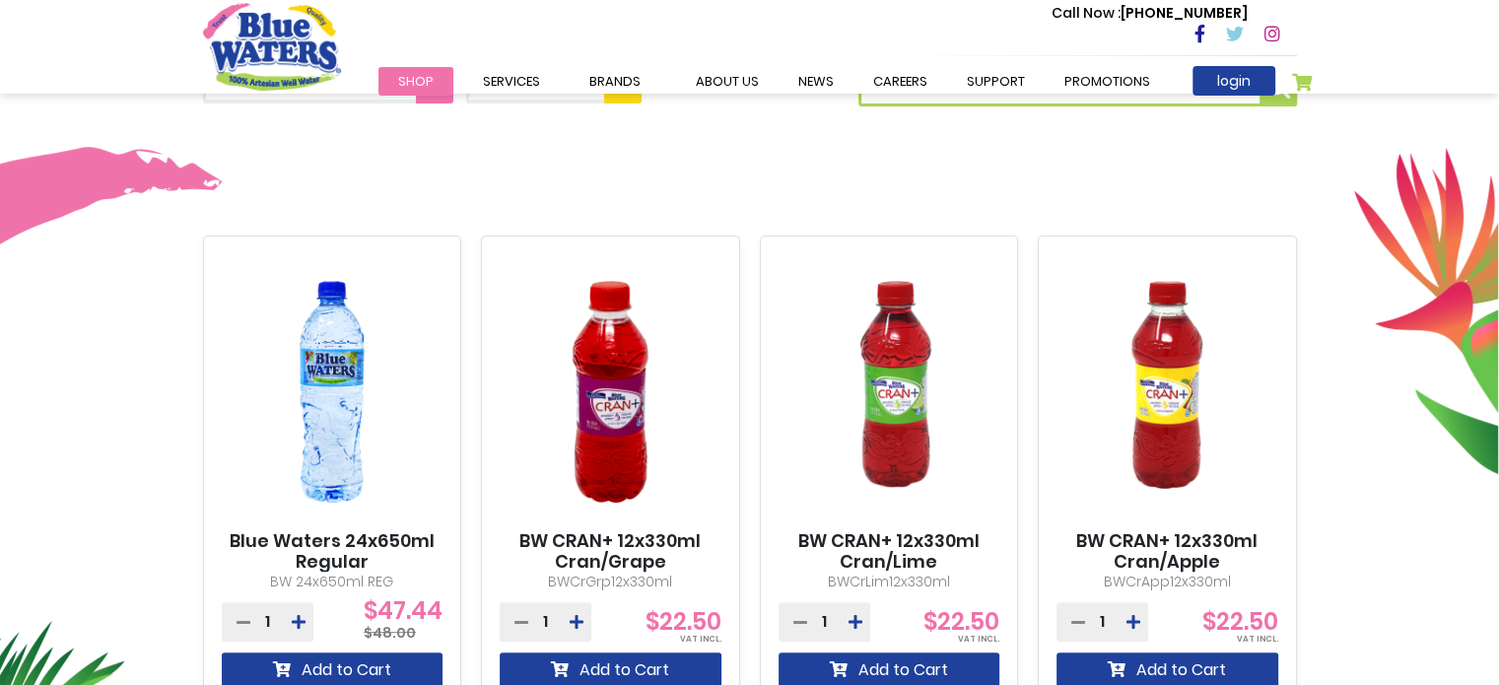 This screenshot has width=1499, height=685. What do you see at coordinates (332, 551) in the screenshot?
I see `a: Blue Waters 24x650ml Regular` at bounding box center [332, 551].